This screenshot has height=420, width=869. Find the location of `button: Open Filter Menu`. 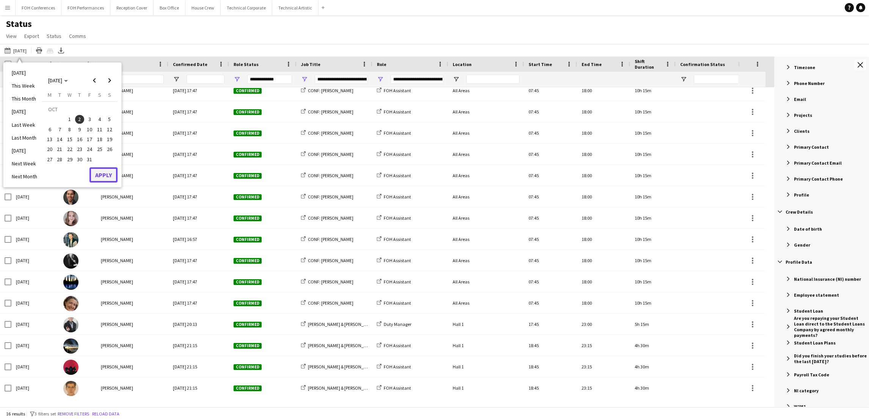

button: Open Filter Menu is located at coordinates (380, 79).